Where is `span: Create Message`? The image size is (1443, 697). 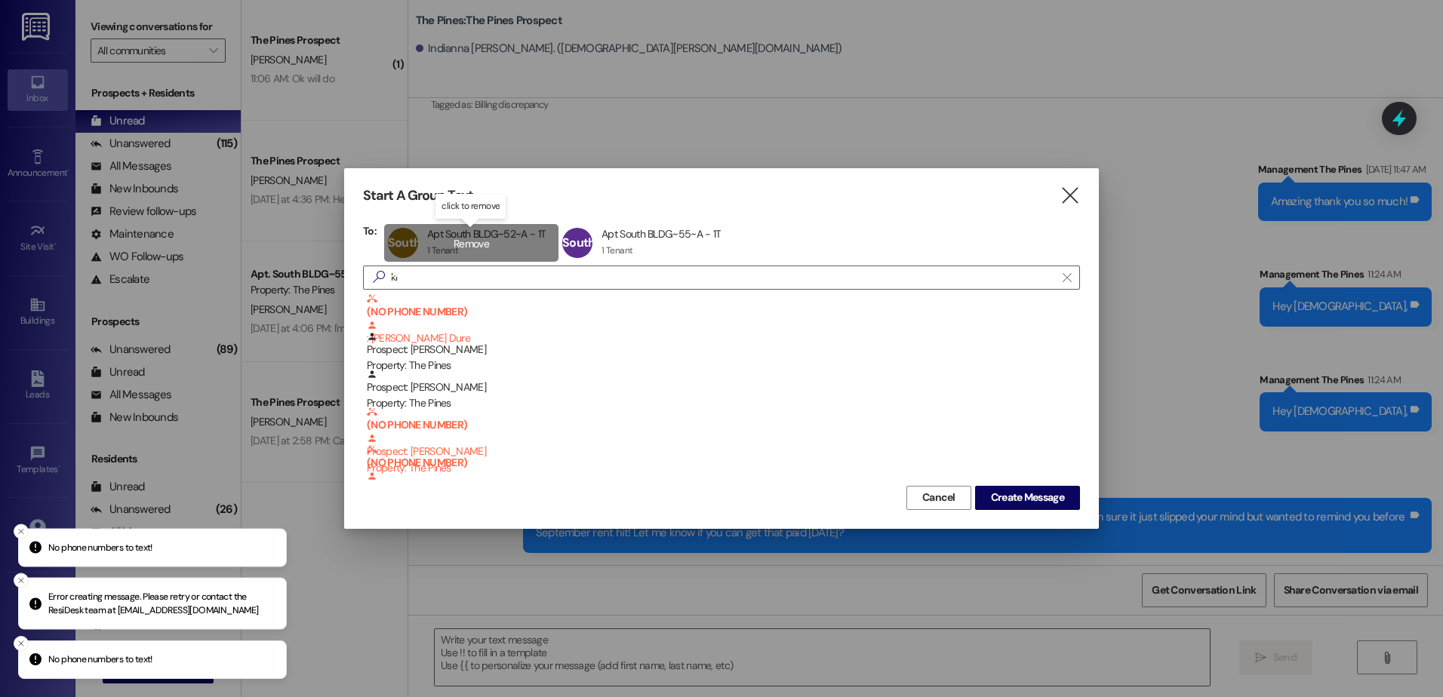 span: Create Message is located at coordinates (1027, 497).